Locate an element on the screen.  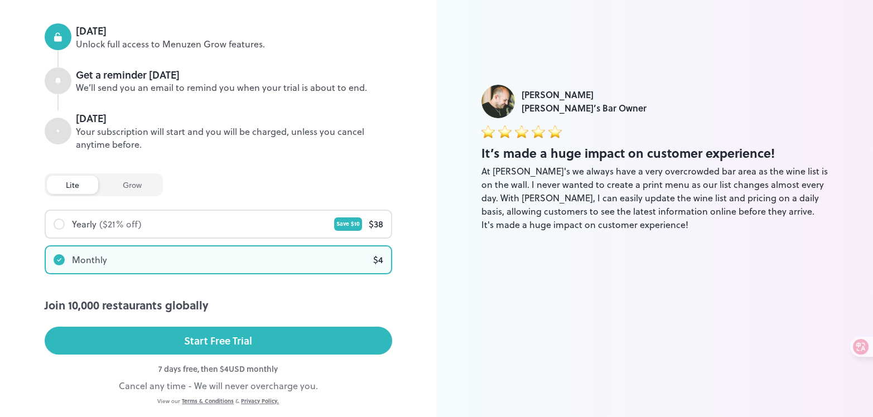
a: Terms & Conditions is located at coordinates (207, 401).